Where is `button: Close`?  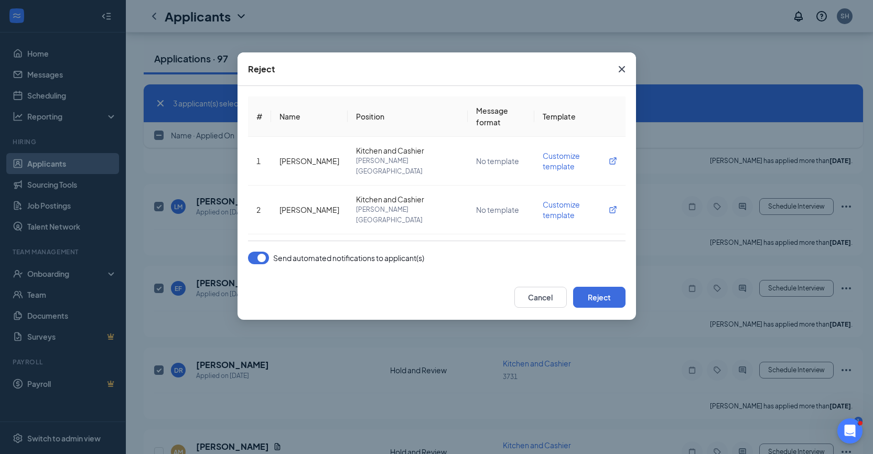 button: Close is located at coordinates (621, 69).